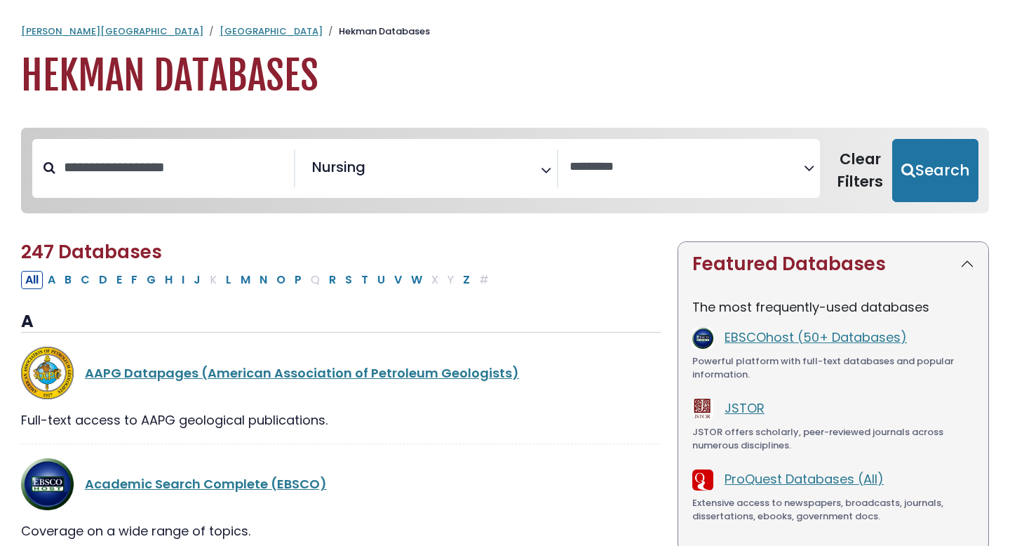 This screenshot has width=1010, height=546. I want to click on button: Filter Results C, so click(85, 280).